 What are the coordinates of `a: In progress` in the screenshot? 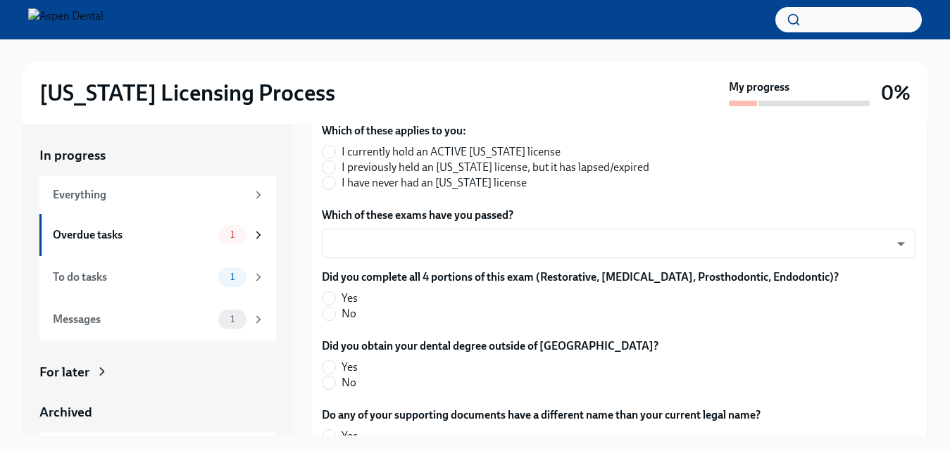 It's located at (158, 156).